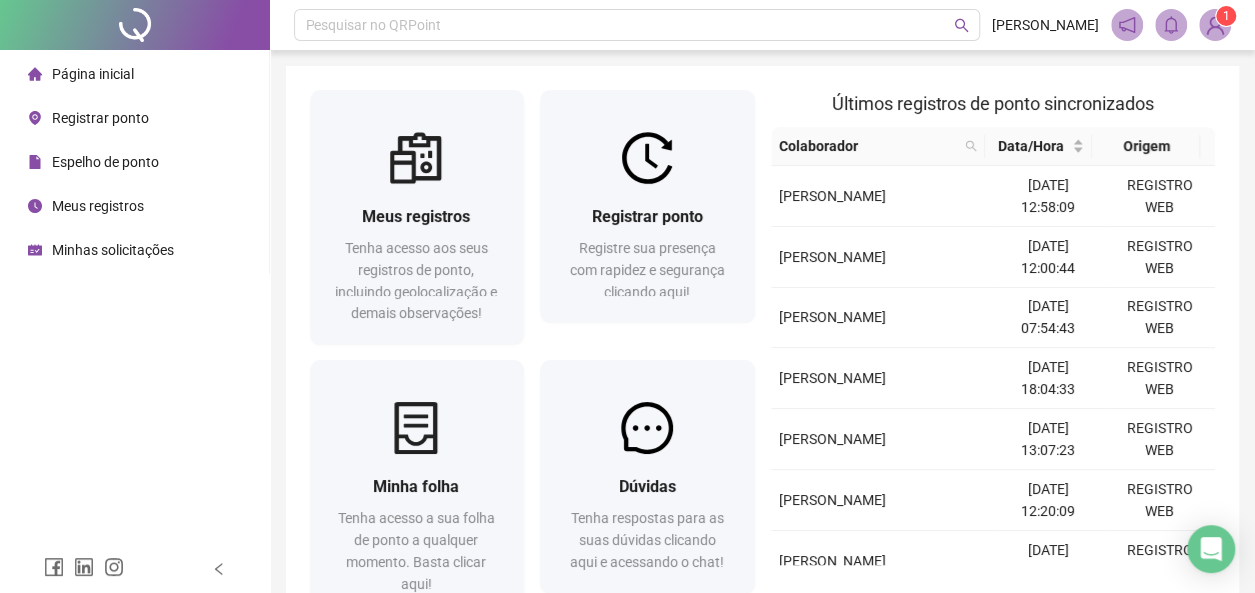 The width and height of the screenshot is (1255, 593). Describe the element at coordinates (647, 486) in the screenshot. I see `span: Dúvidas` at that location.